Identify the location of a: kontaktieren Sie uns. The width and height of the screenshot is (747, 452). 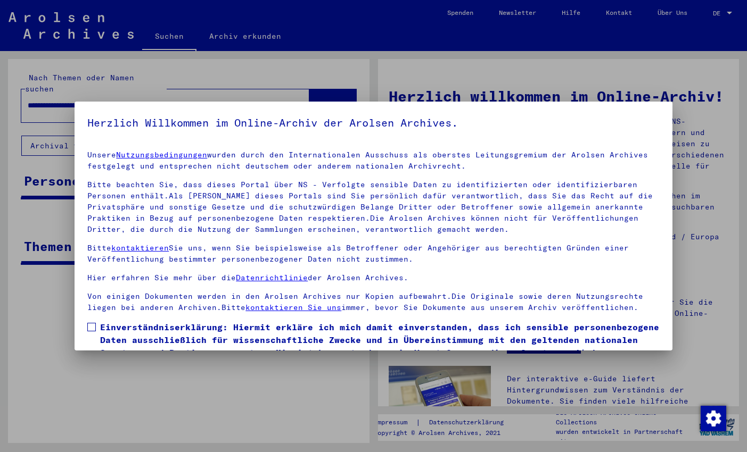
(293, 308).